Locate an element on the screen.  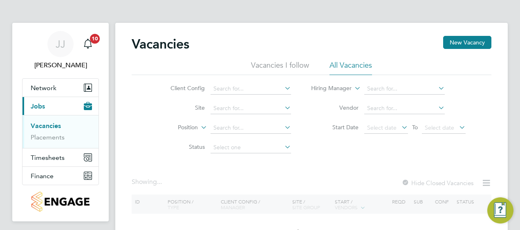
a: Vacancies is located at coordinates (46, 126).